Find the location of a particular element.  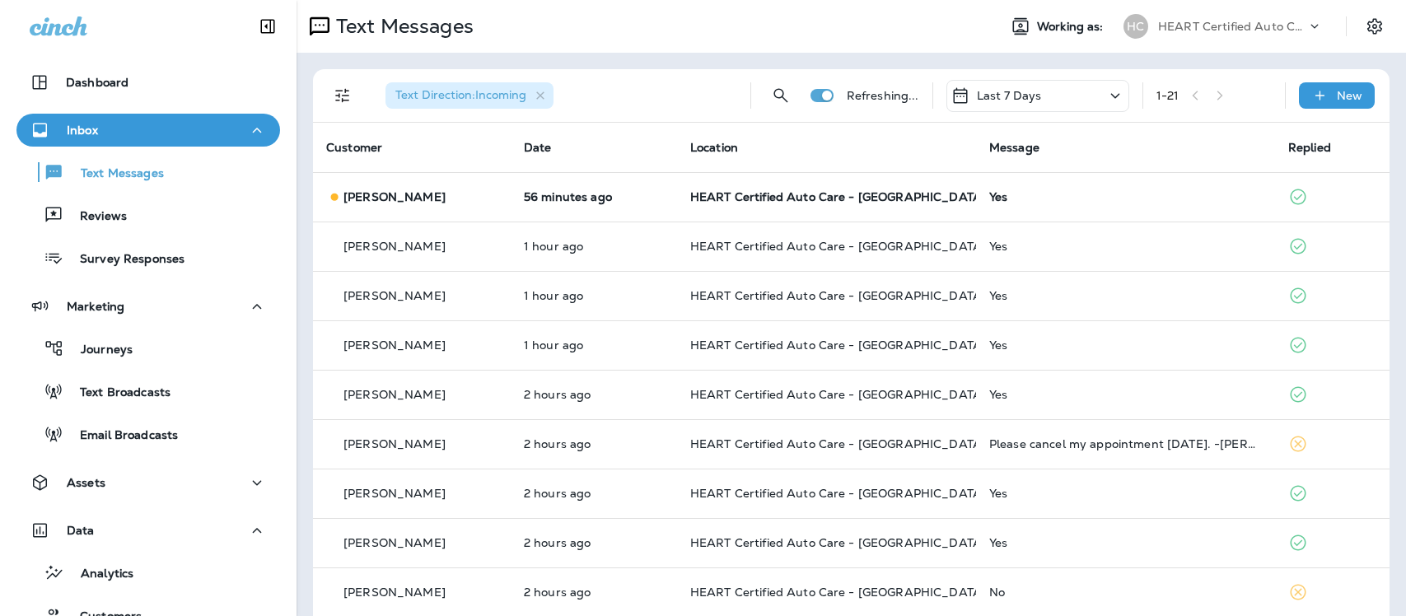

p: Refreshing... is located at coordinates (883, 96).